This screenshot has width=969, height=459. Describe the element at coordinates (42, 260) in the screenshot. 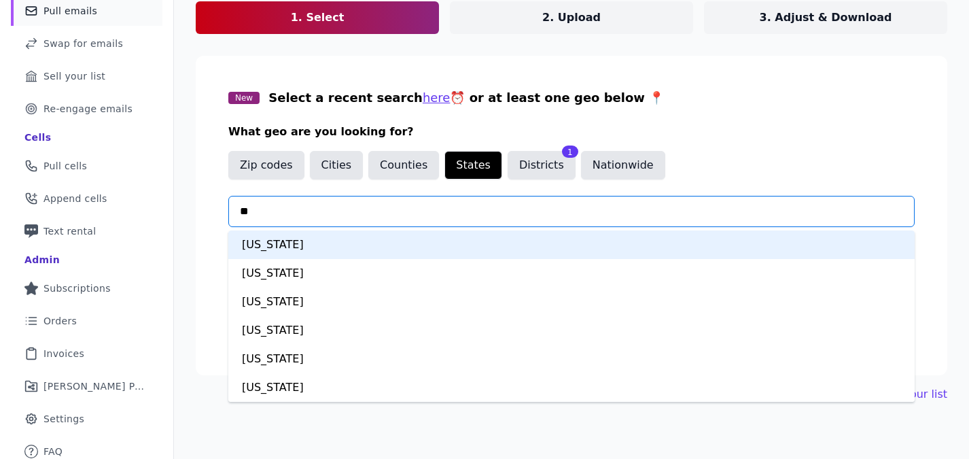

I see `div: Admin` at that location.